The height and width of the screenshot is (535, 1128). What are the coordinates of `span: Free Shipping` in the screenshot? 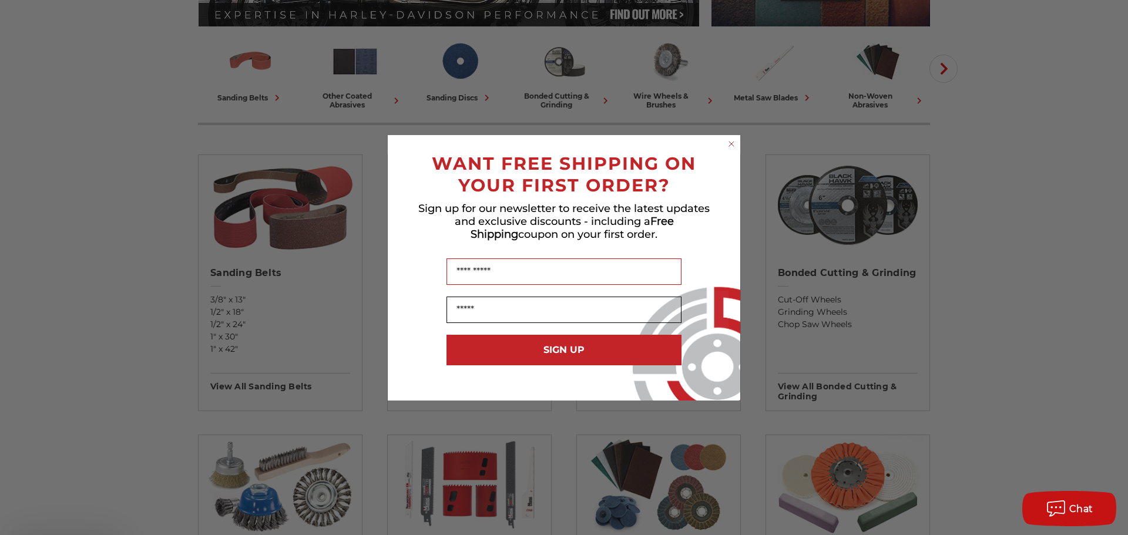 It's located at (572, 228).